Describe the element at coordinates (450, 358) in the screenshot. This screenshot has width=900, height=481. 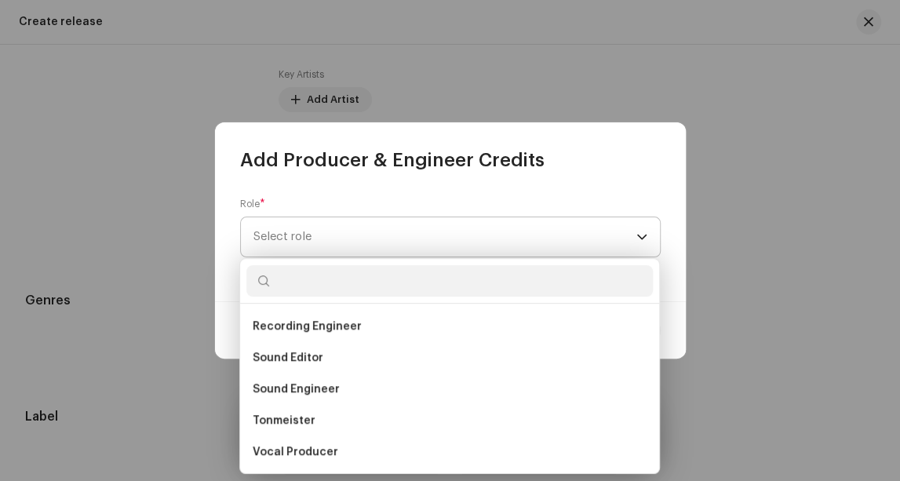
I see `li: Sound Editor` at that location.